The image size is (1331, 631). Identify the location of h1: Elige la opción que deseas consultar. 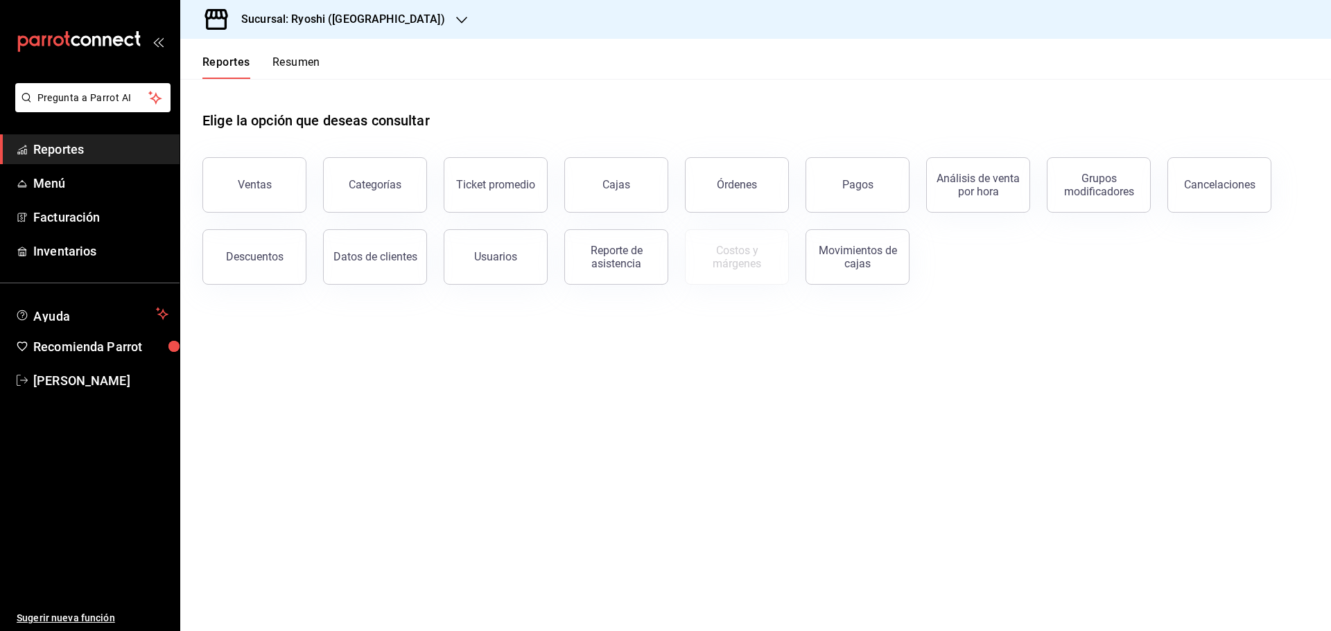
(316, 121).